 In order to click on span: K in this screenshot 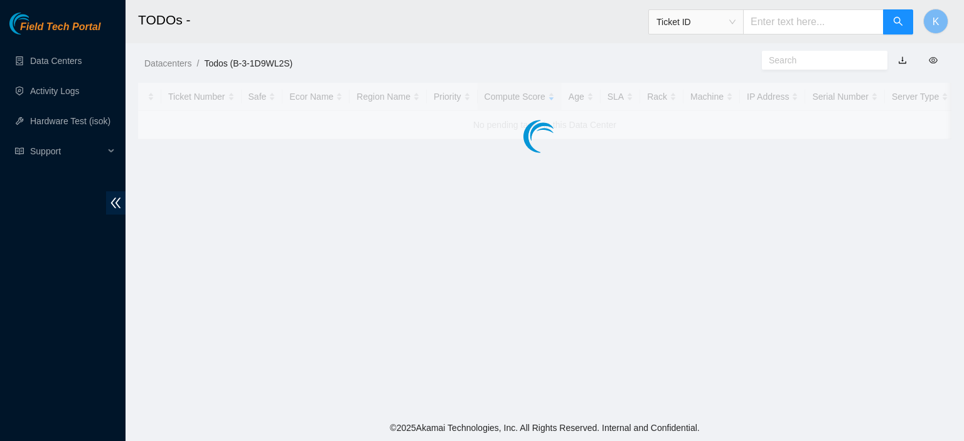, I will do `click(935, 21)`.